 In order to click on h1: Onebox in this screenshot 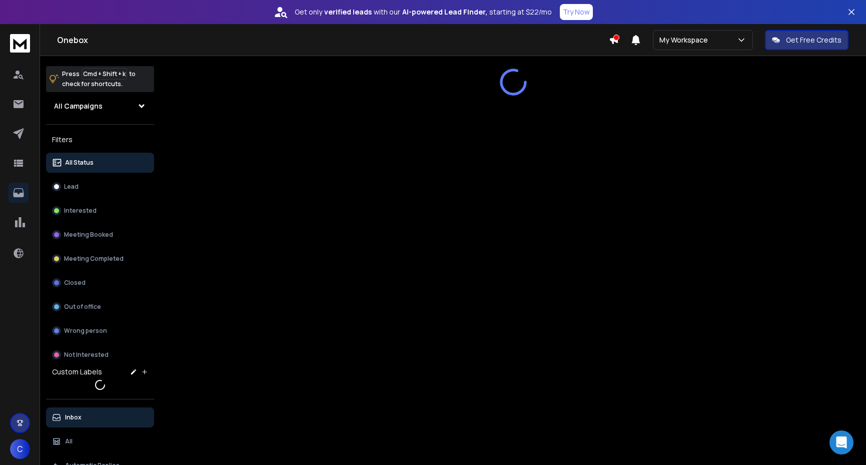, I will do `click(333, 40)`.